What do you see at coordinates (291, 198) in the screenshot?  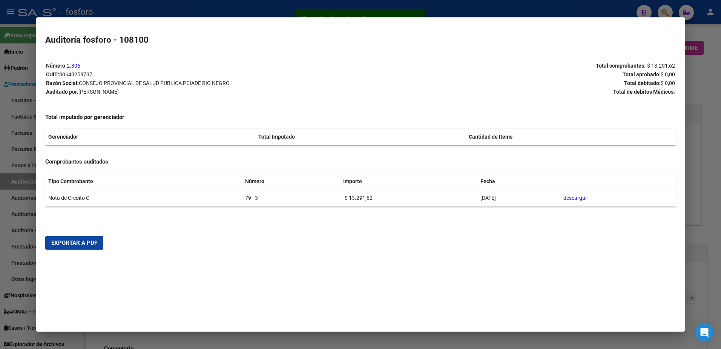 I see `td: 79 - 3` at bounding box center [291, 198].